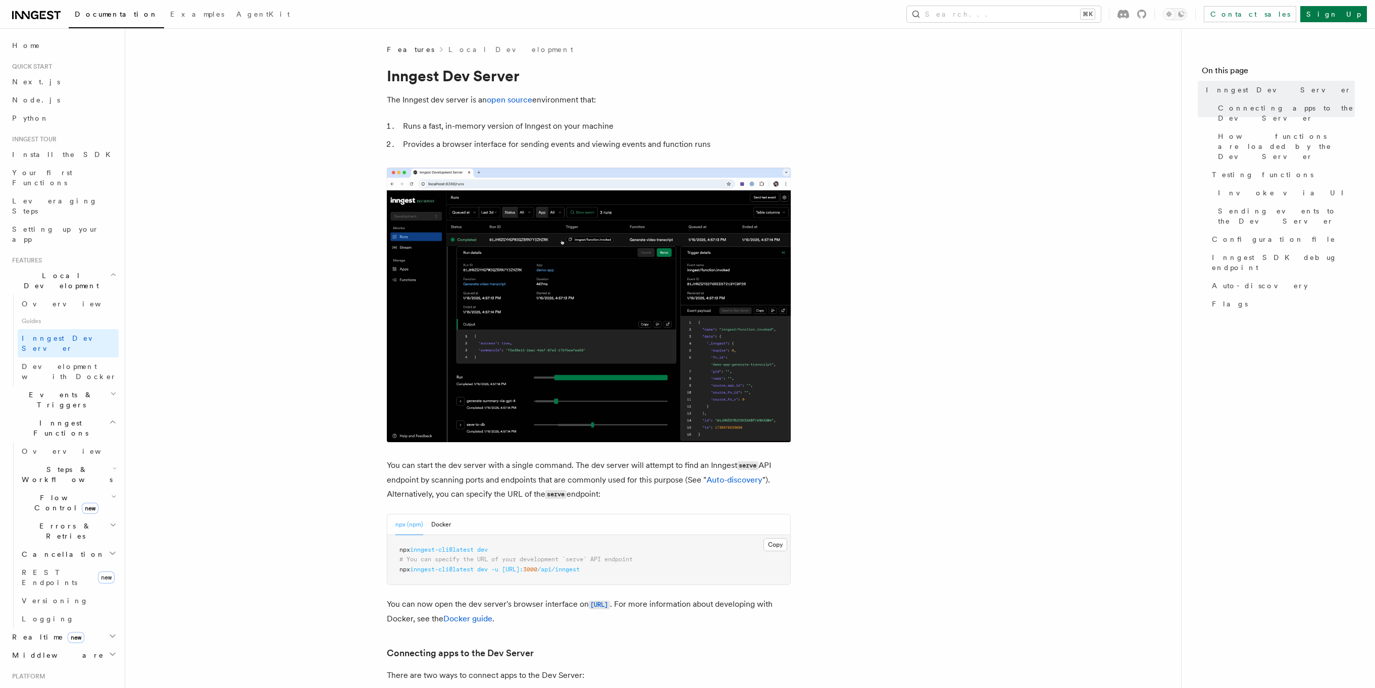 The height and width of the screenshot is (688, 1375). Describe the element at coordinates (59, 428) in the screenshot. I see `span: Inngest Functions` at that location.